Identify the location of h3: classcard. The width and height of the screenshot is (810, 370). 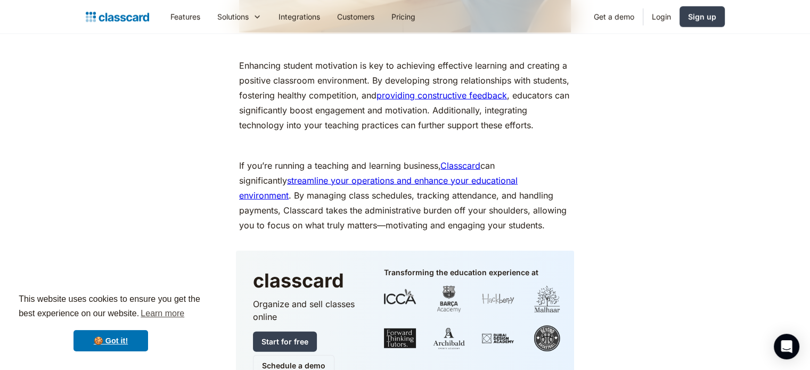
(308, 281).